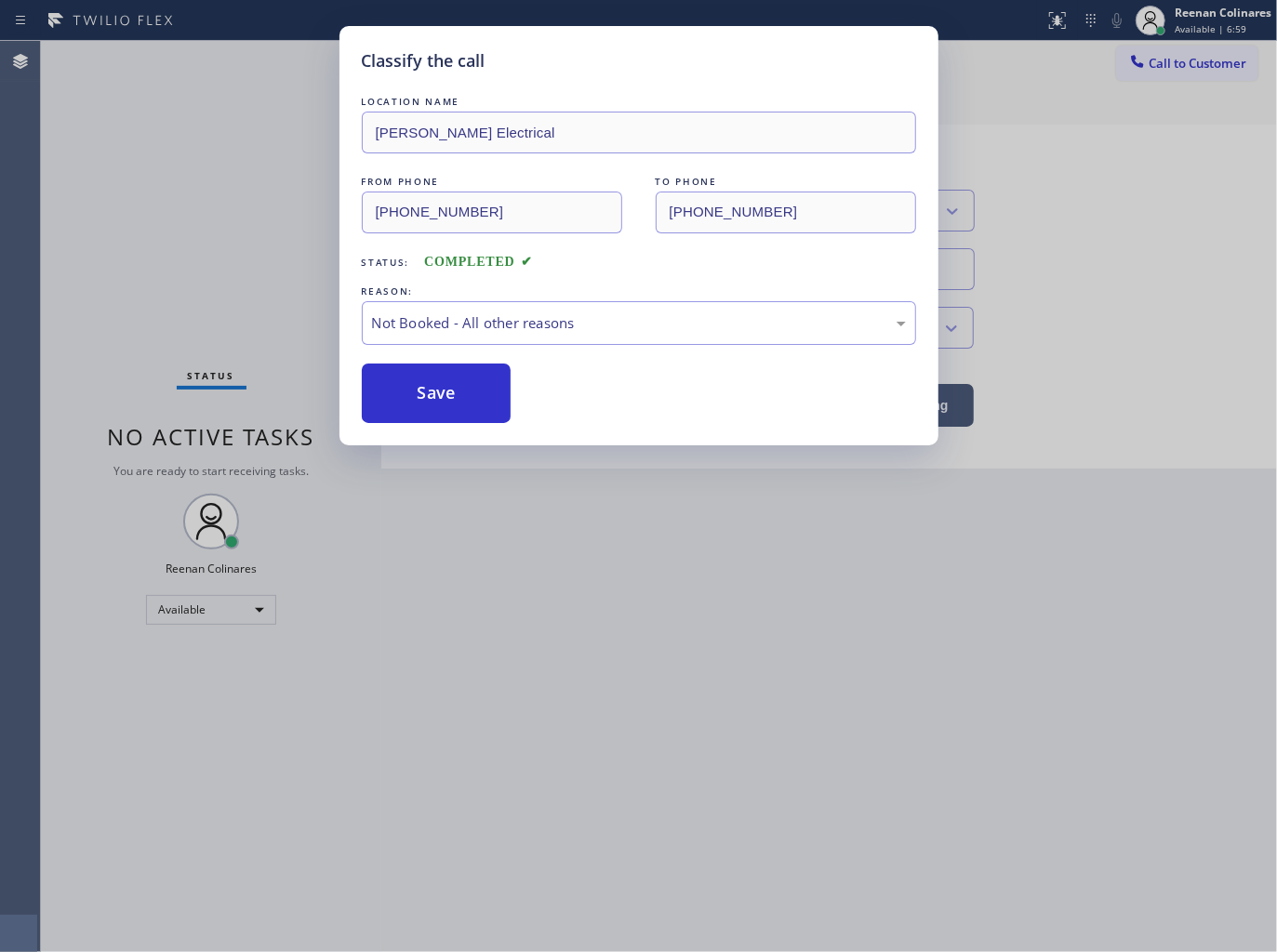 The image size is (1277, 952). What do you see at coordinates (786, 212) in the screenshot?
I see `input: To phone` at bounding box center [786, 212].